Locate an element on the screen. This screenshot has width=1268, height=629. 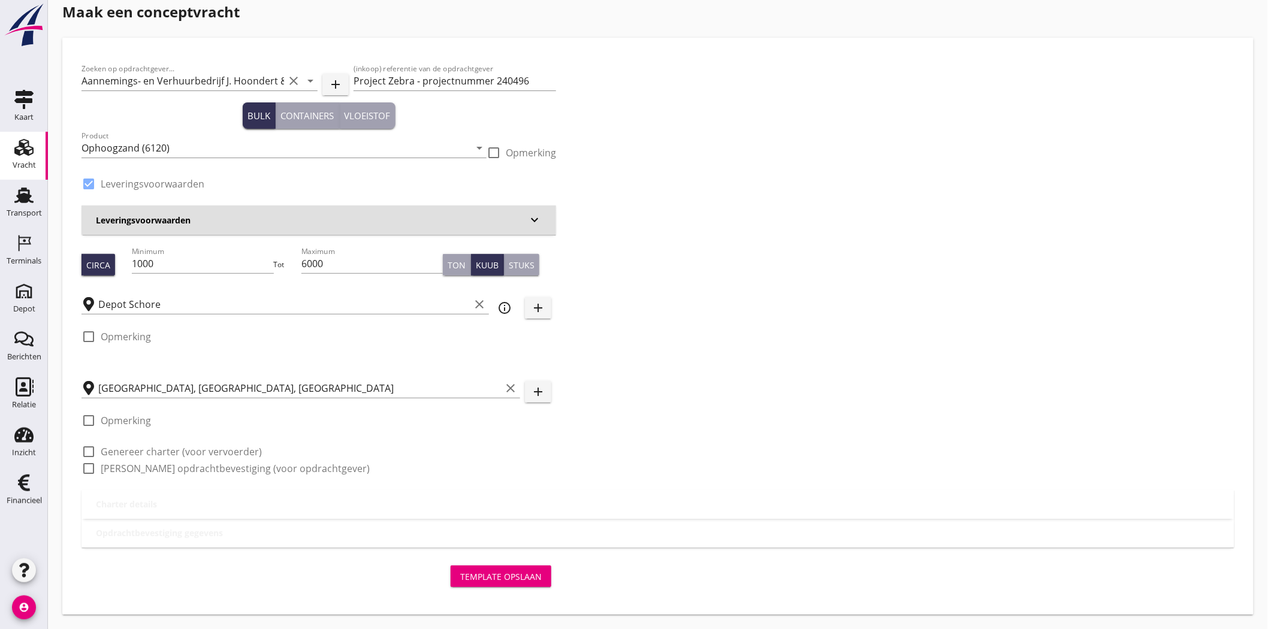
div: Depot is located at coordinates (24, 309).